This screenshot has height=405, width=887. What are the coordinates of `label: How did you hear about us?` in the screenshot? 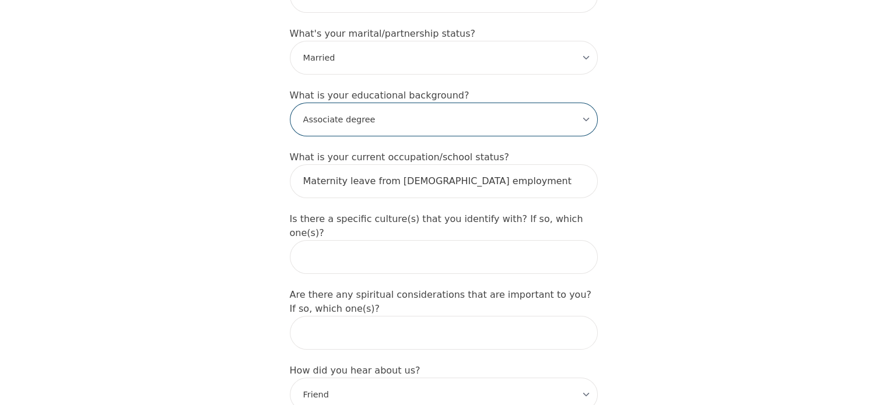 It's located at (355, 370).